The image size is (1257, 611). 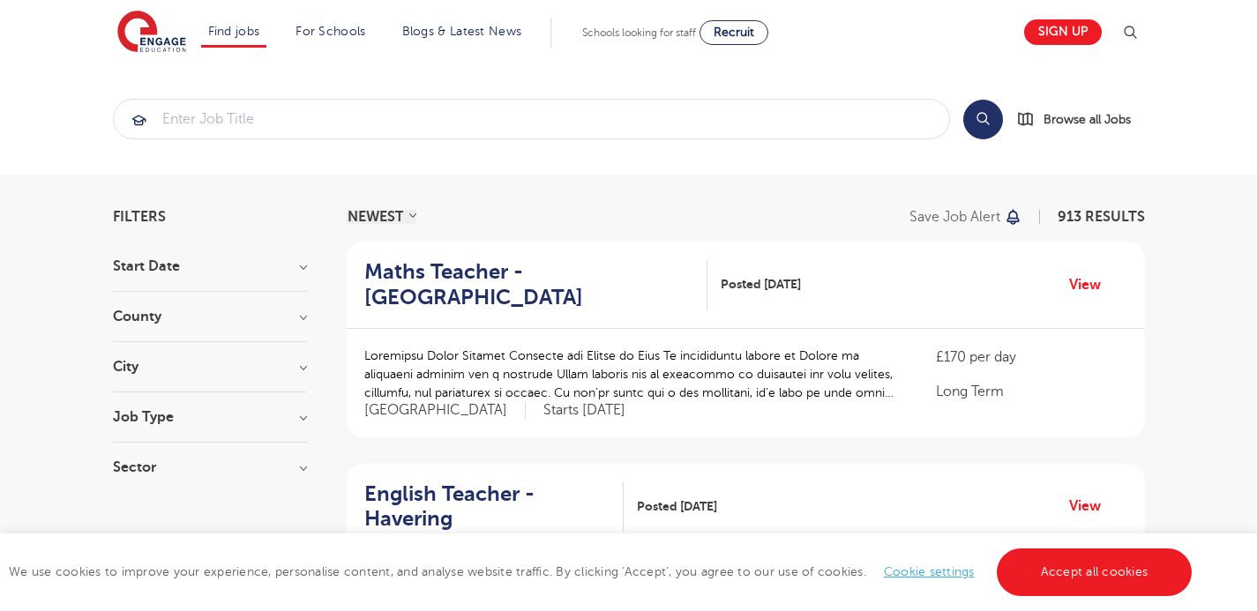 What do you see at coordinates (210, 468) in the screenshot?
I see `h3: Sector` at bounding box center [210, 468].